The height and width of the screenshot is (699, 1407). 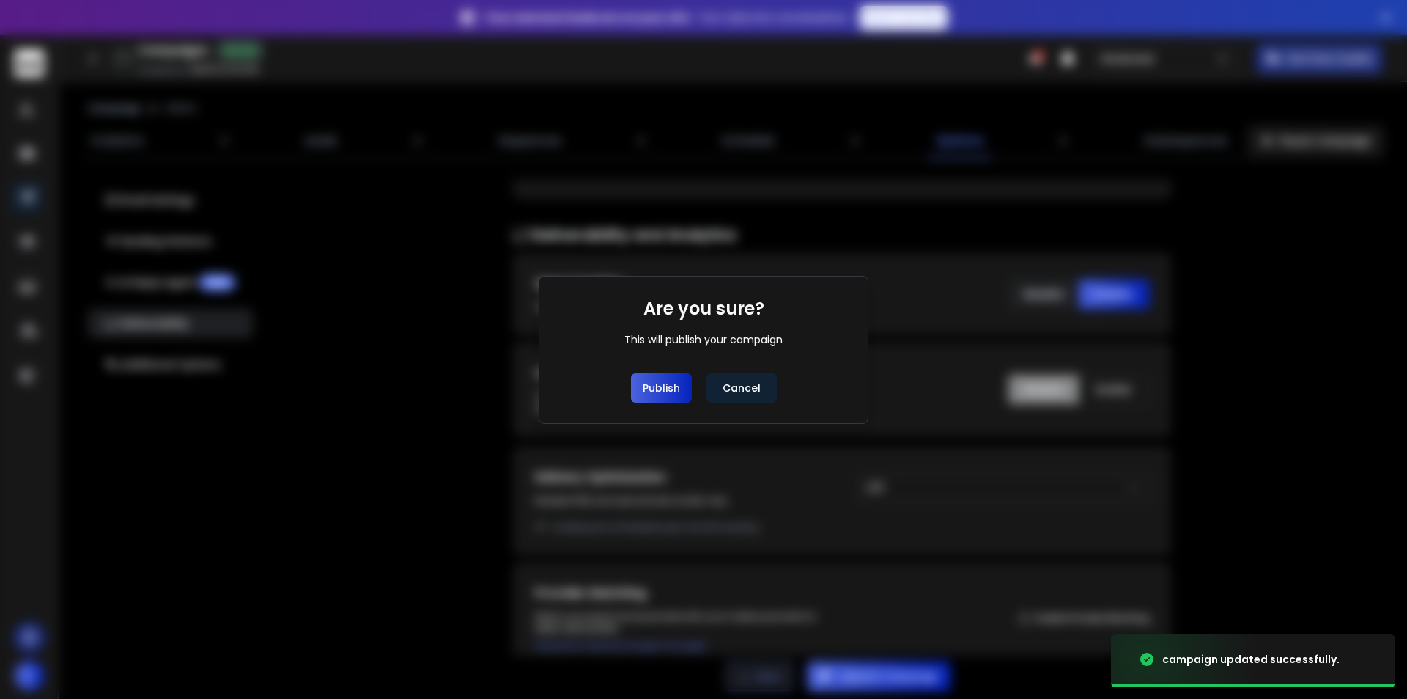 What do you see at coordinates (661, 388) in the screenshot?
I see `button: Publish` at bounding box center [661, 388].